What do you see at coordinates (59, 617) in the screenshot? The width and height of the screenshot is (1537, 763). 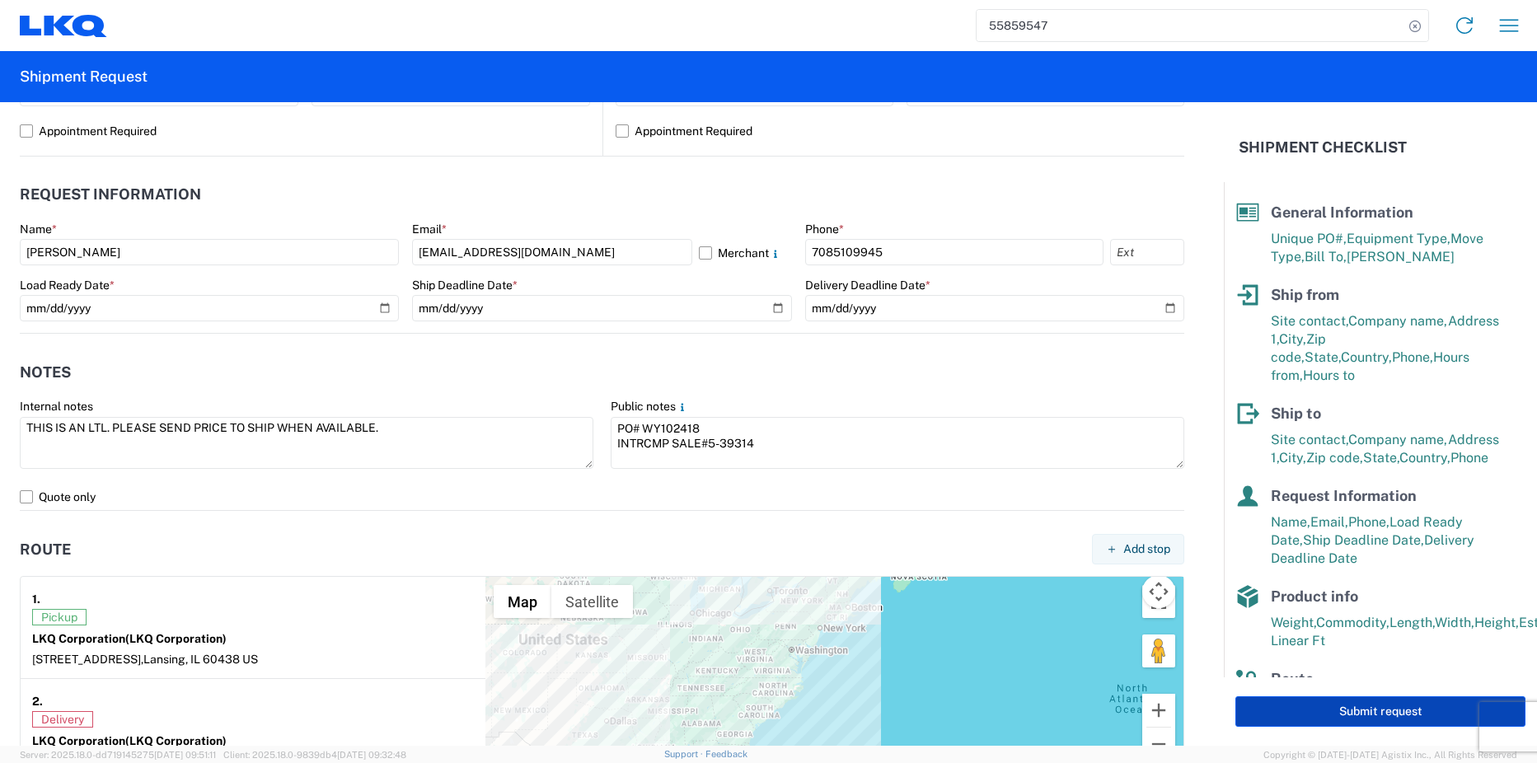 I see `span: Pickup` at bounding box center [59, 617].